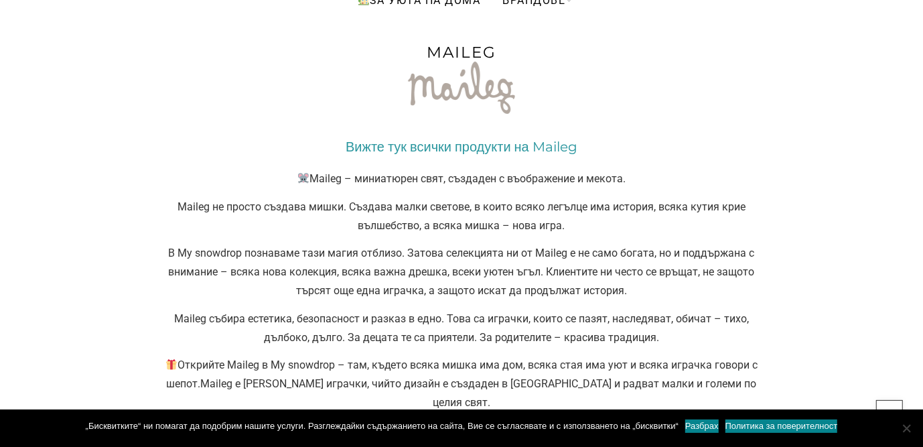 The height and width of the screenshot is (447, 923). What do you see at coordinates (782, 426) in the screenshot?
I see `a: Политика за поверителност` at bounding box center [782, 426].